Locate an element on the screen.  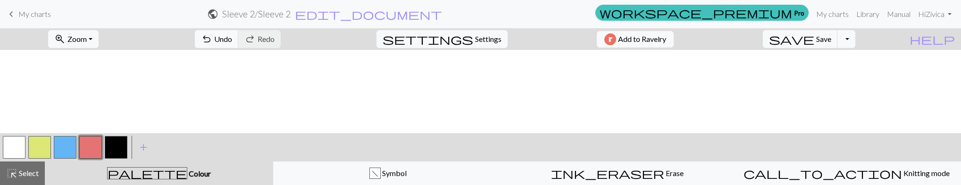
button: Colour is located at coordinates (159, 174).